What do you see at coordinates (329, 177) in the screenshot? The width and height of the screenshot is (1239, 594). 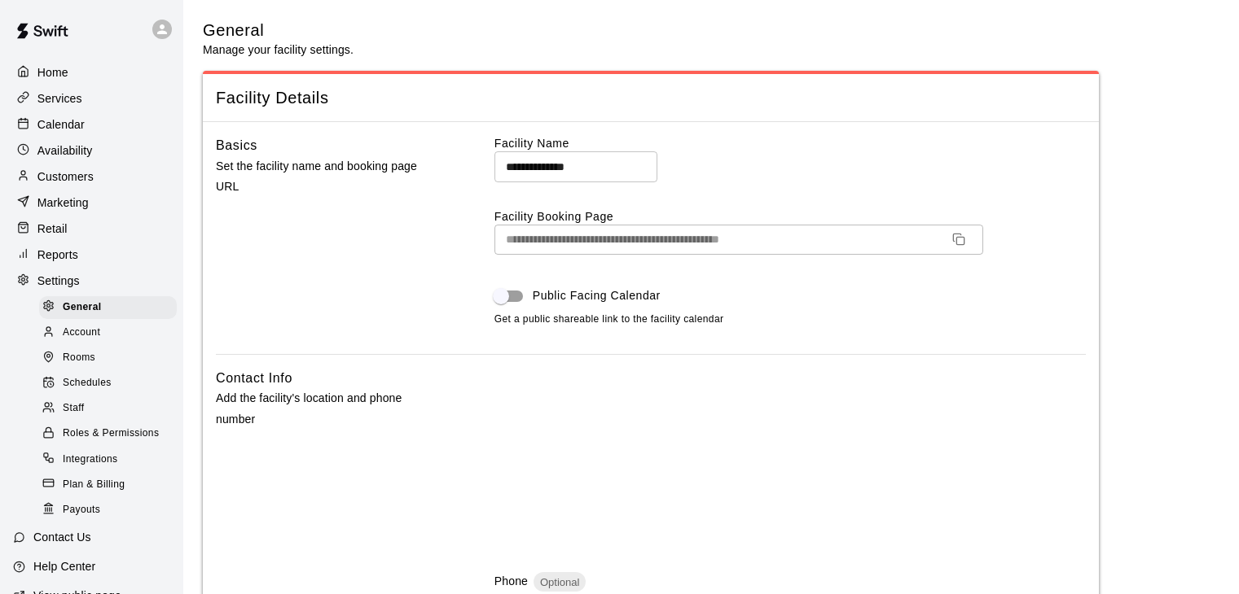 I see `p: Set the facility name and booking page URL` at bounding box center [329, 177].